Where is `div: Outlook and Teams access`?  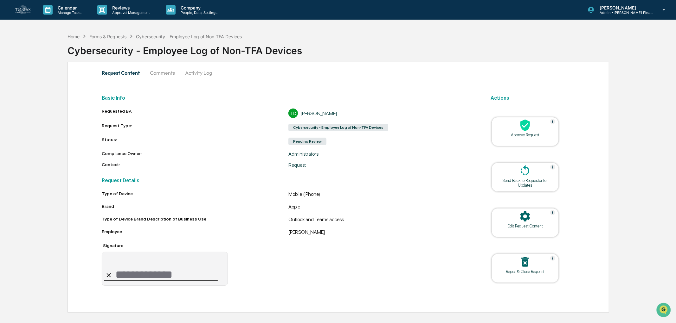 div: Outlook and Teams access is located at coordinates (382, 220).